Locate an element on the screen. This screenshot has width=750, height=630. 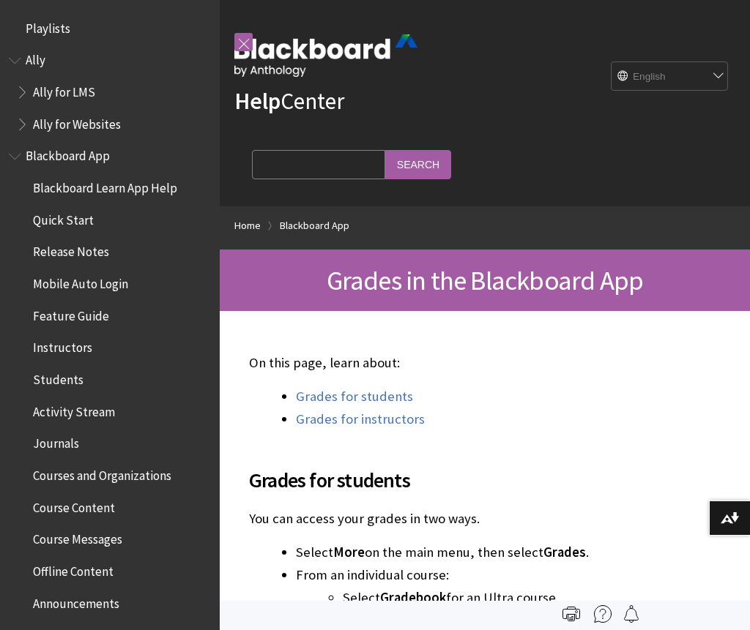
span: Instructors is located at coordinates (62, 345).